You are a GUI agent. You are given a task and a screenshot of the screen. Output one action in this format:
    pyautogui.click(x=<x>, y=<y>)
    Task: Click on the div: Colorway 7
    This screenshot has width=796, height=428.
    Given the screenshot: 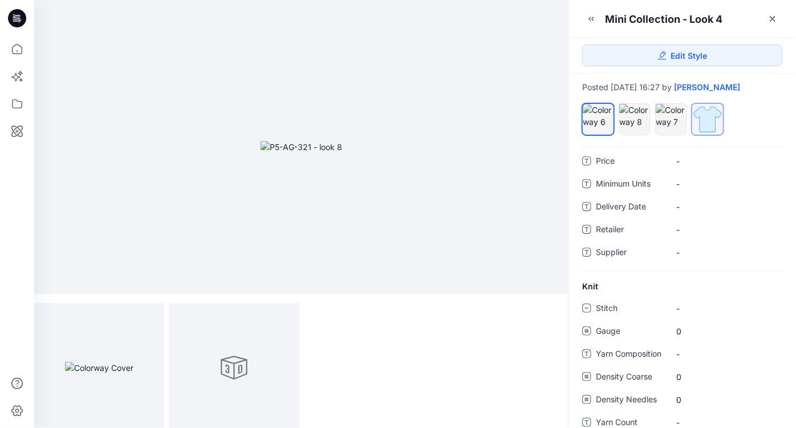 What is the action you would take?
    pyautogui.click(x=671, y=119)
    